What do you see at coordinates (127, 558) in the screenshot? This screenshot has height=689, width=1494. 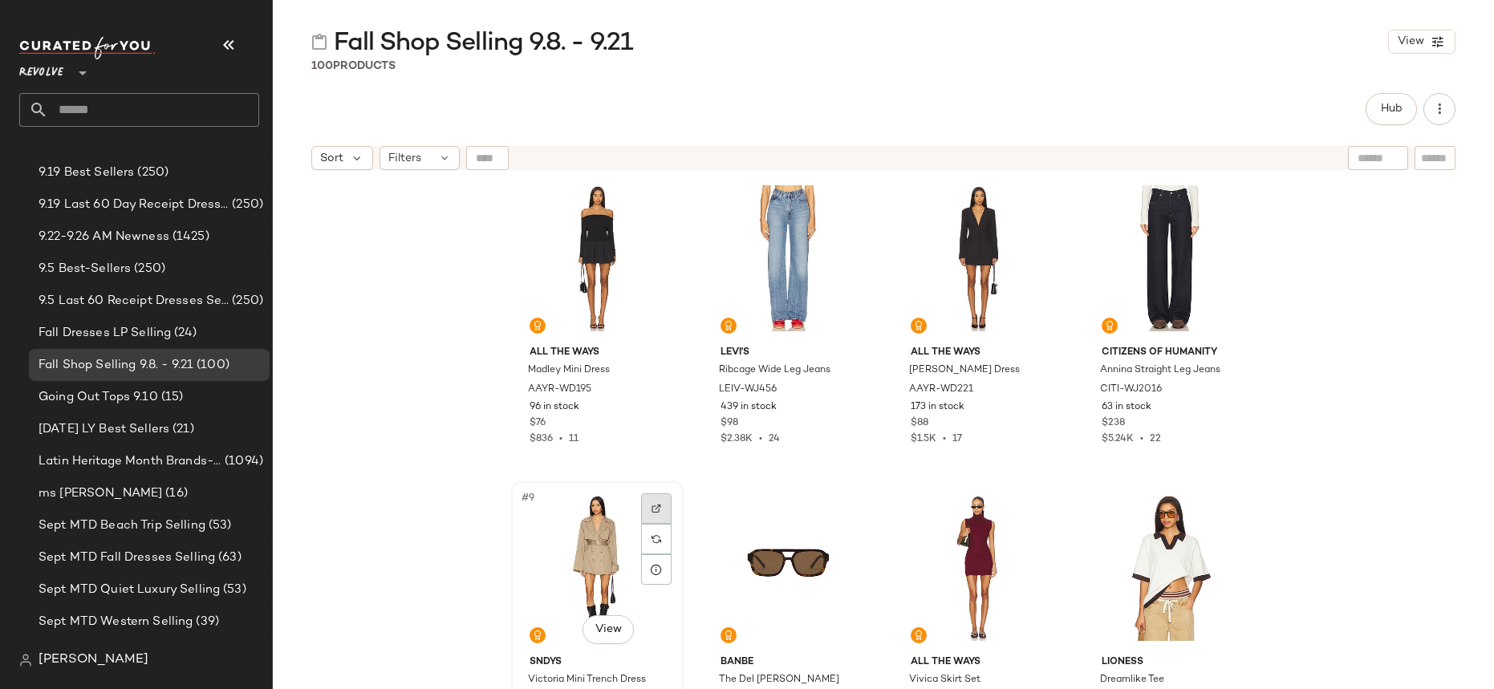 I see `span: Sept MTD Fall Dresses Selling` at bounding box center [127, 558].